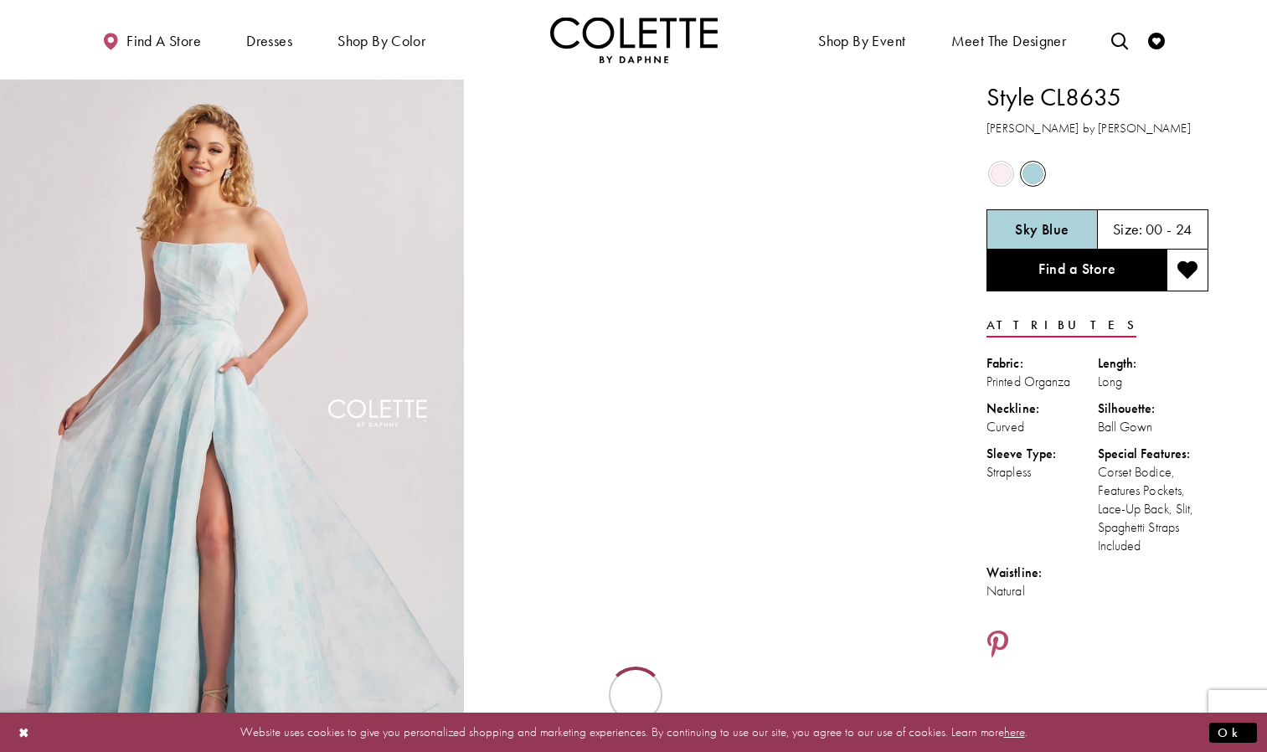 The image size is (1267, 752). I want to click on a: here, so click(1014, 732).